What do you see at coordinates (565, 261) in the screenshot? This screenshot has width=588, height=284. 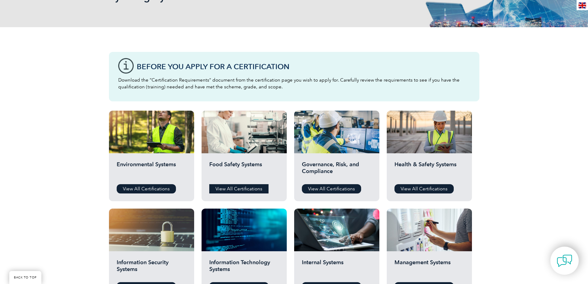 I see `img: contact-chat.png` at bounding box center [565, 261].